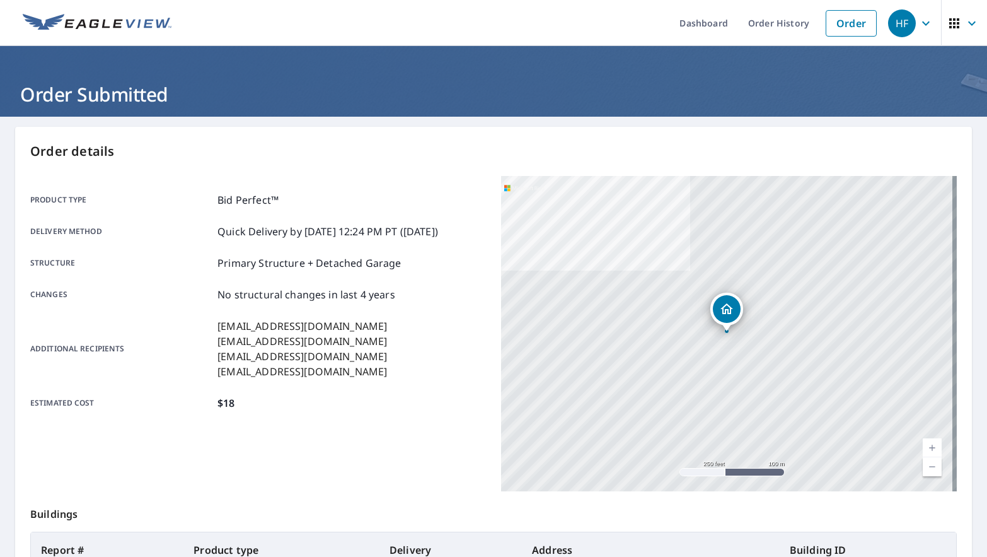 The height and width of the screenshot is (557, 987). Describe the element at coordinates (248, 200) in the screenshot. I see `p: Bid Perfect™` at that location.